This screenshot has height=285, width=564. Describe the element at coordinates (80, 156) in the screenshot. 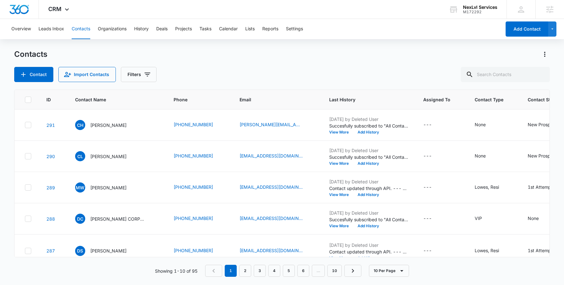

I see `span: CL` at that location.